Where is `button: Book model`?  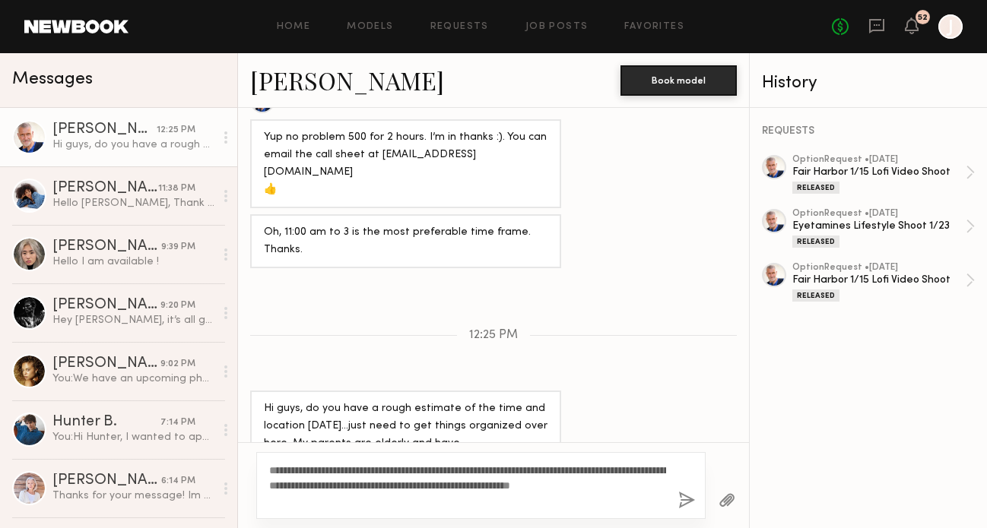
button: Book model is located at coordinates (678, 81).